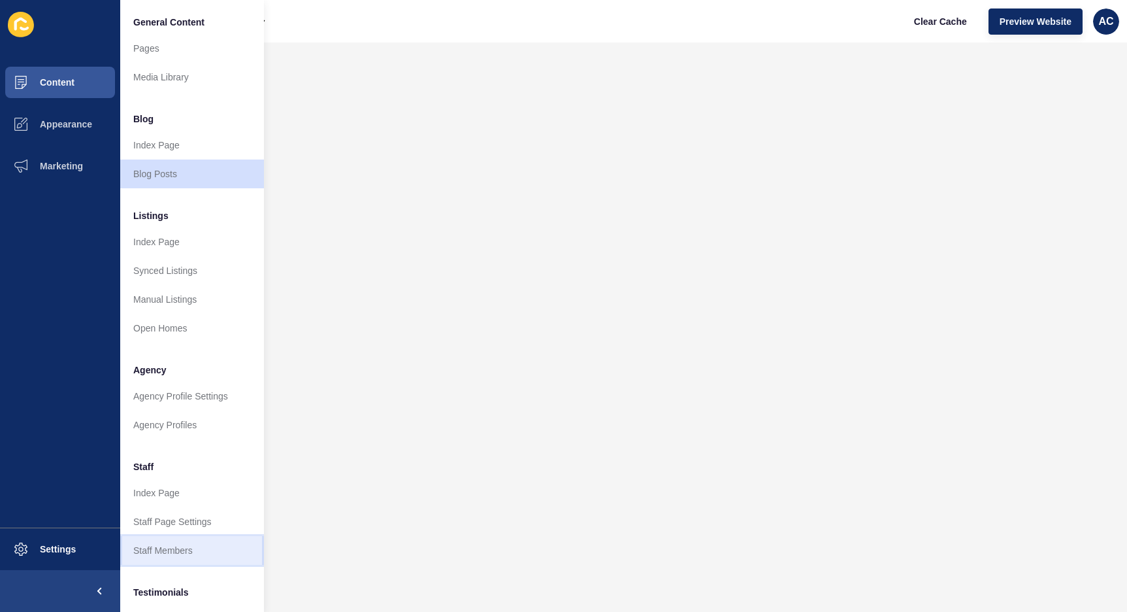  Describe the element at coordinates (143, 466) in the screenshot. I see `span: Staff` at that location.